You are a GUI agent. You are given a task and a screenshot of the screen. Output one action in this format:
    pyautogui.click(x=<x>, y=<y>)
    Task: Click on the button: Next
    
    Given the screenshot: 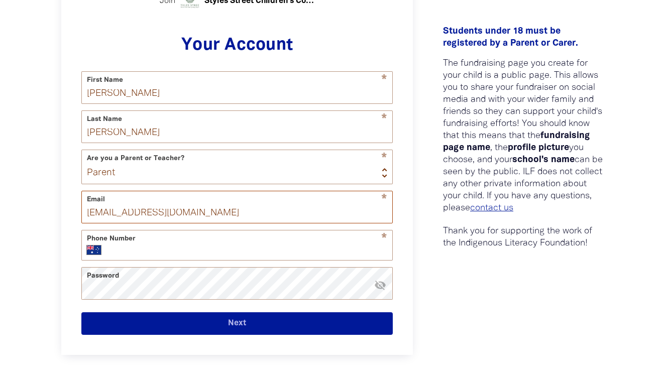 What is the action you would take?
    pyautogui.click(x=237, y=324)
    